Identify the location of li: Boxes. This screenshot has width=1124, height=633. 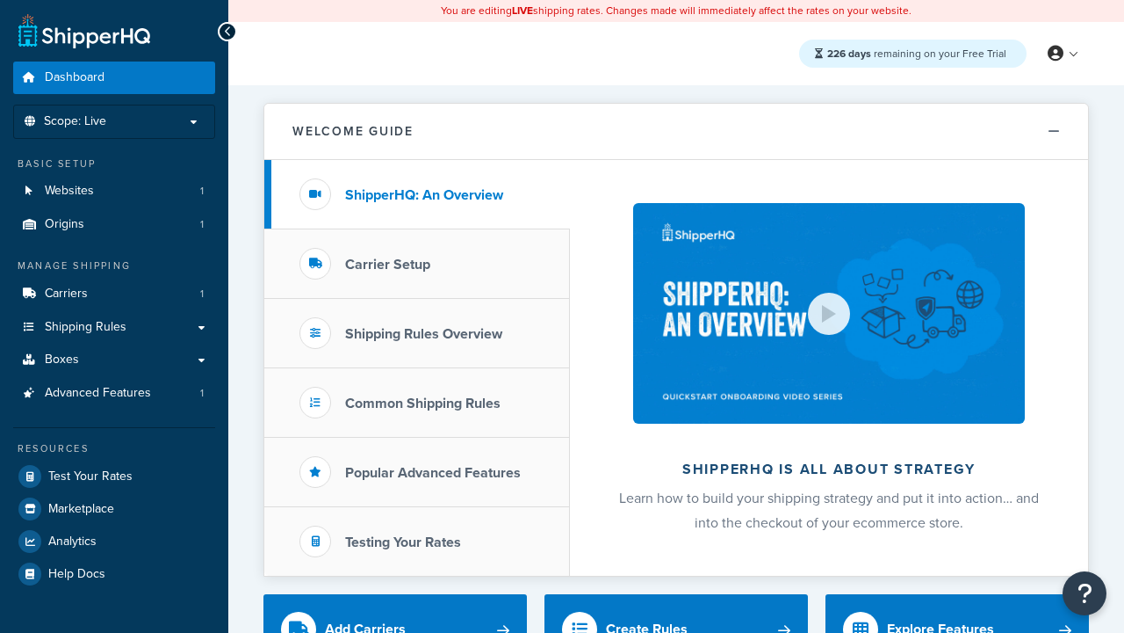
(114, 359).